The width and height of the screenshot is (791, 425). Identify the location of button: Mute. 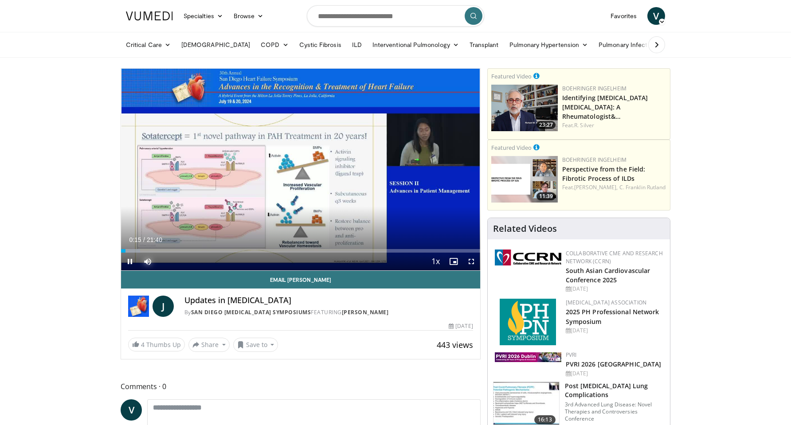
(148, 262).